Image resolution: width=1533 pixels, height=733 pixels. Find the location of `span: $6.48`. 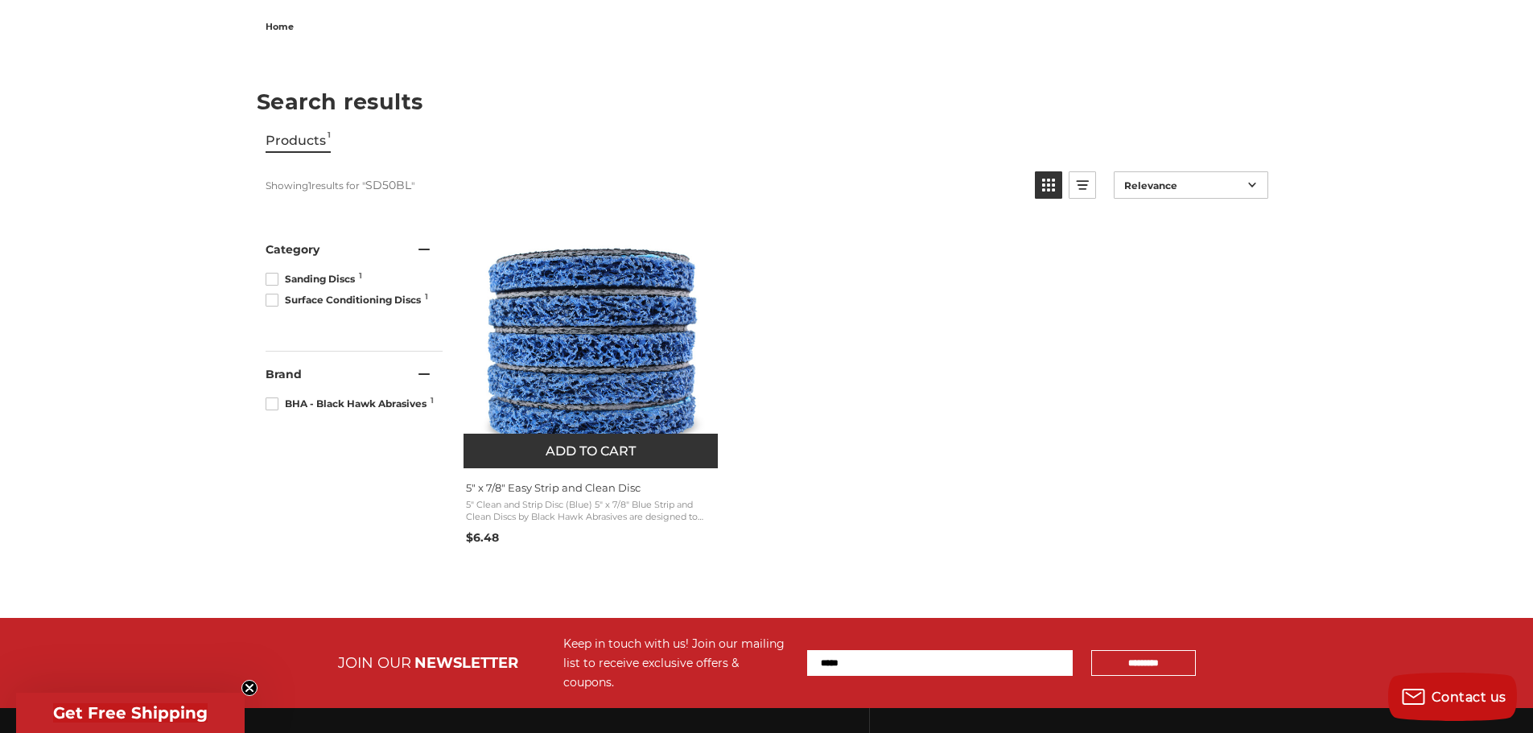

span: $6.48 is located at coordinates (482, 538).